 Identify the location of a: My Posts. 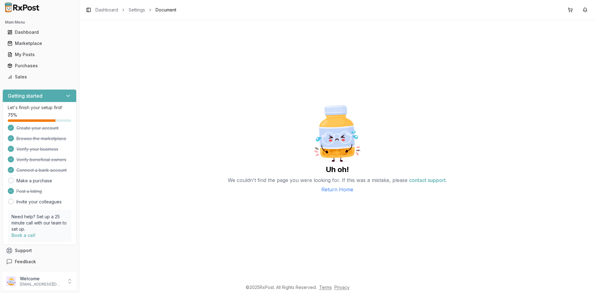
(39, 55).